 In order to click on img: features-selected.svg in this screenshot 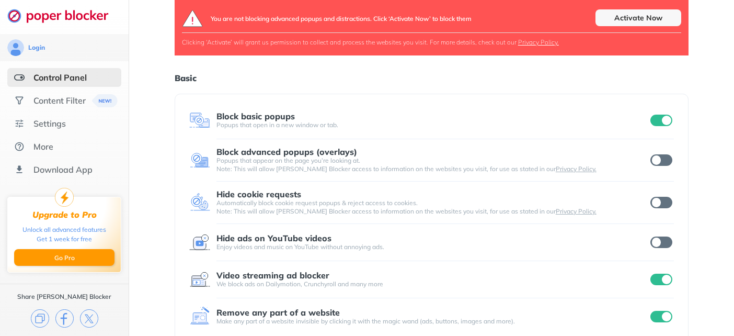, I will do `click(19, 77)`.